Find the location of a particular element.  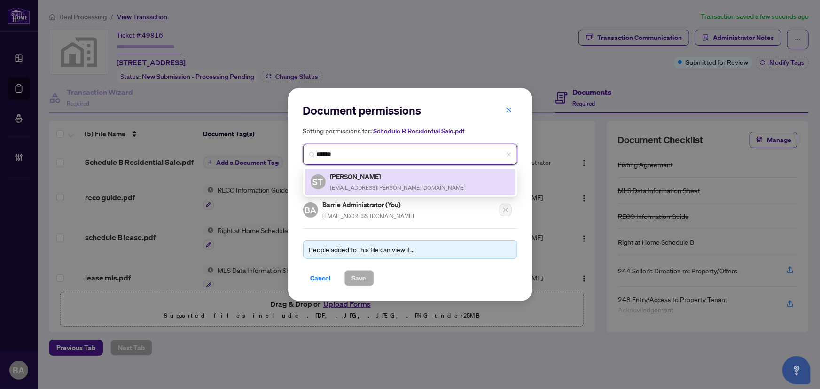

div: People added to this file can view it... is located at coordinates (410, 249).